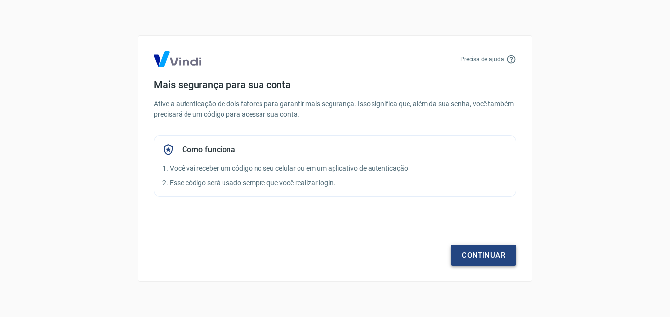  What do you see at coordinates (335, 168) in the screenshot?
I see `p: 1. Você vai receber um código no seu celular ou em um aplicativo de autenticação.` at bounding box center [335, 168].